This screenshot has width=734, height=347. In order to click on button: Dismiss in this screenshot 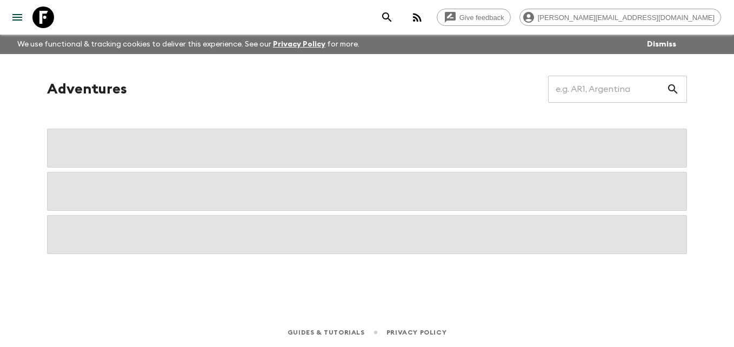, I will do `click(661, 44)`.